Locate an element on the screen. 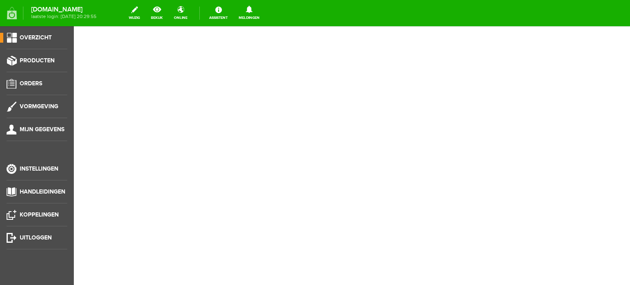 The height and width of the screenshot is (285, 630). span: Orders is located at coordinates (31, 83).